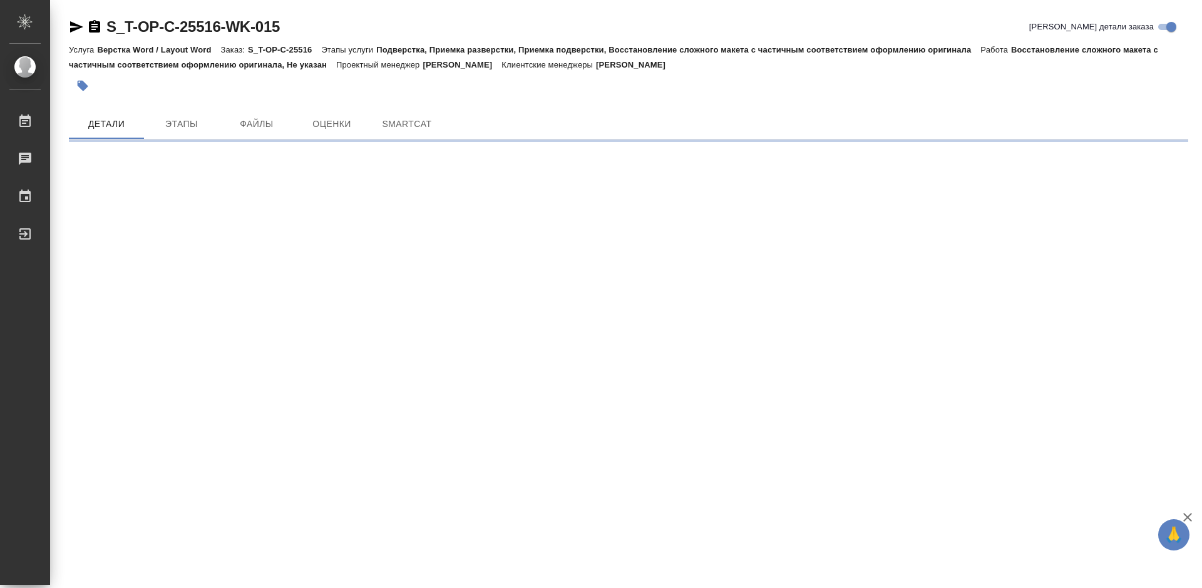  Describe the element at coordinates (678, 49) in the screenshot. I see `p: Подверстка, Приемка разверстки, Приемка подверстки, Восстановление сложного макета с частичным со...` at that location.